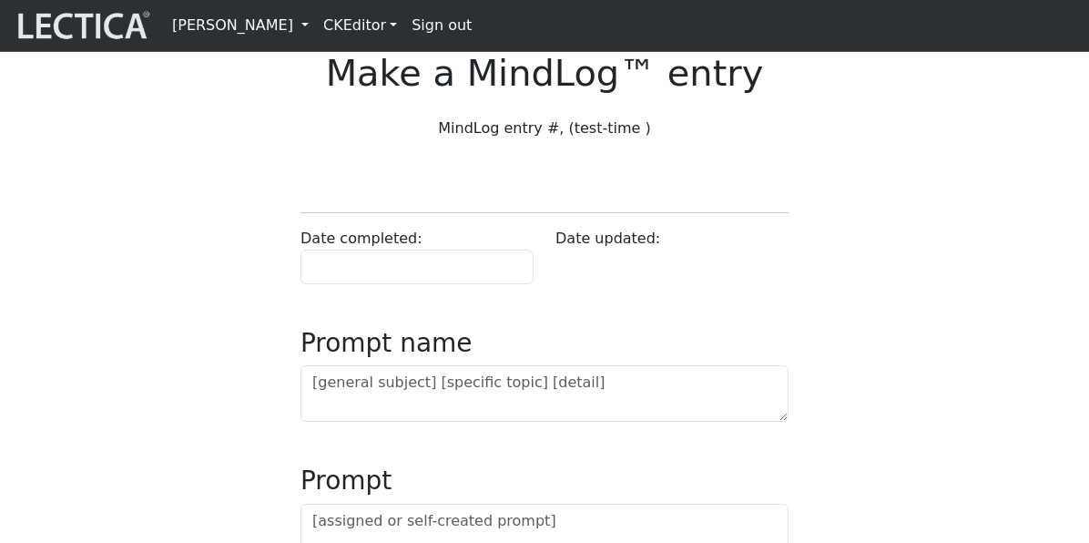 This screenshot has height=543, width=1089. I want to click on p: MindLog entry #, (test-time ), so click(544, 128).